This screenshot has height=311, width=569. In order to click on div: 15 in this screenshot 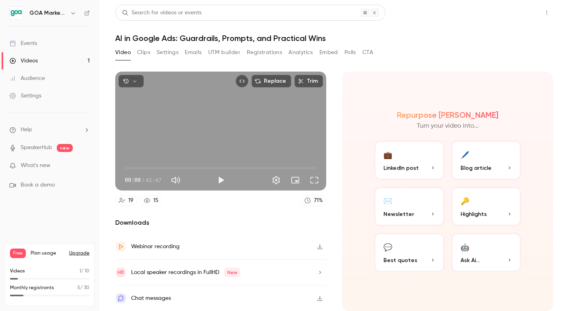, I will do `click(156, 200)`.